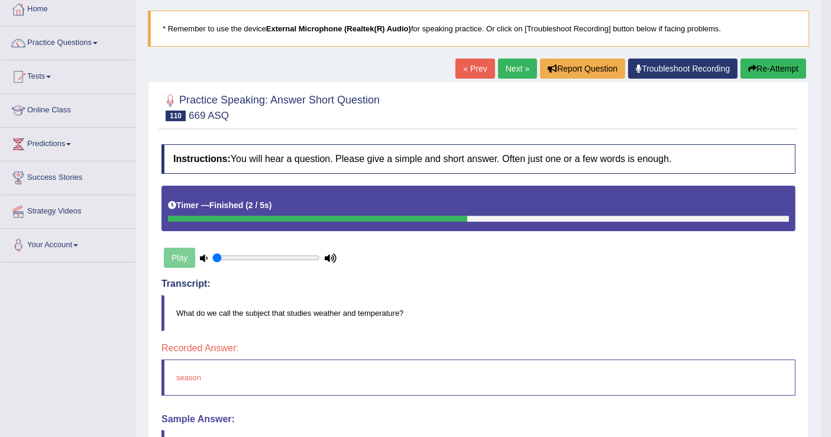 This screenshot has width=831, height=437. What do you see at coordinates (68, 210) in the screenshot?
I see `a: Strategy Videos` at bounding box center [68, 210].